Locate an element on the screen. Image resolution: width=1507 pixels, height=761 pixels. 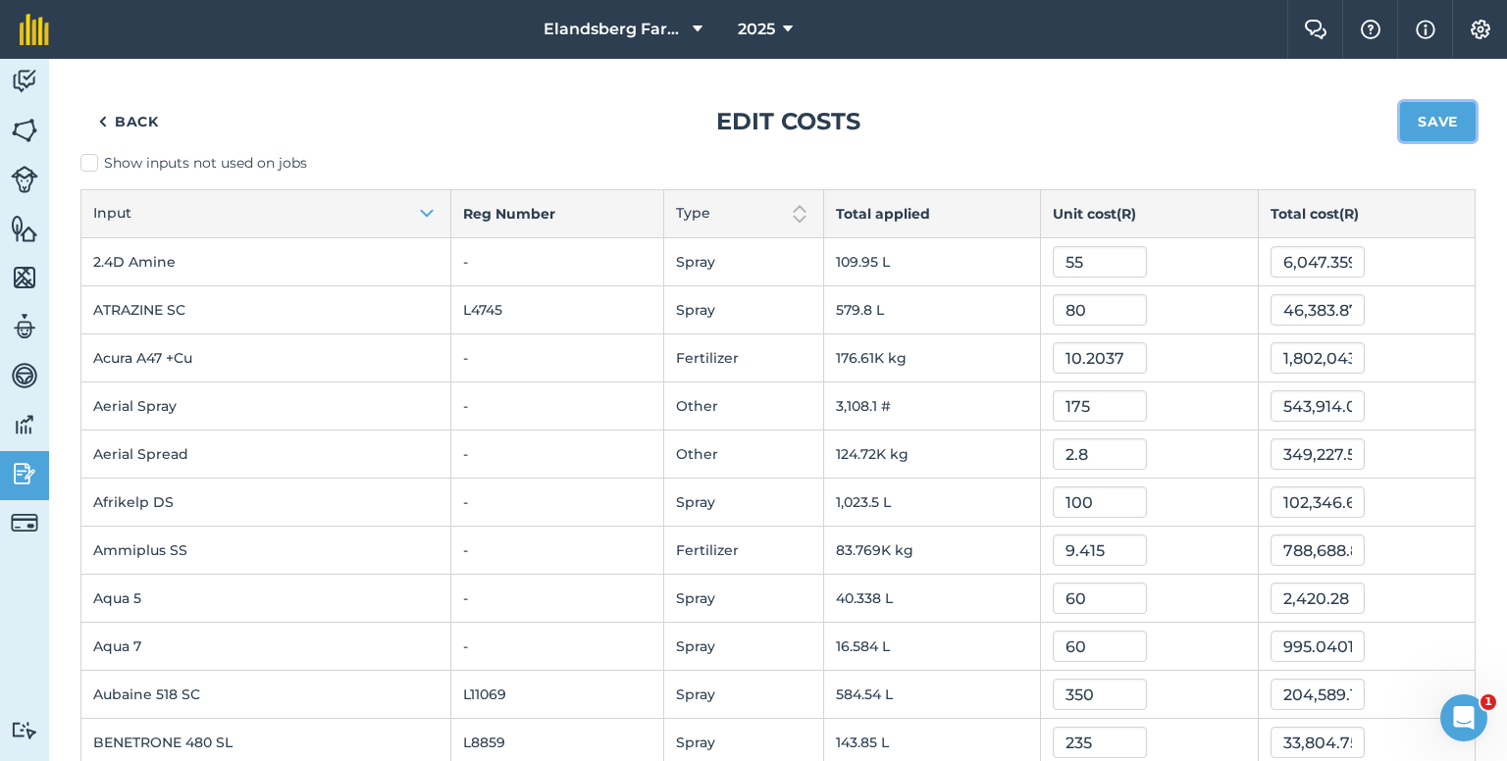
td: Aerial Spray is located at coordinates (266, 406).